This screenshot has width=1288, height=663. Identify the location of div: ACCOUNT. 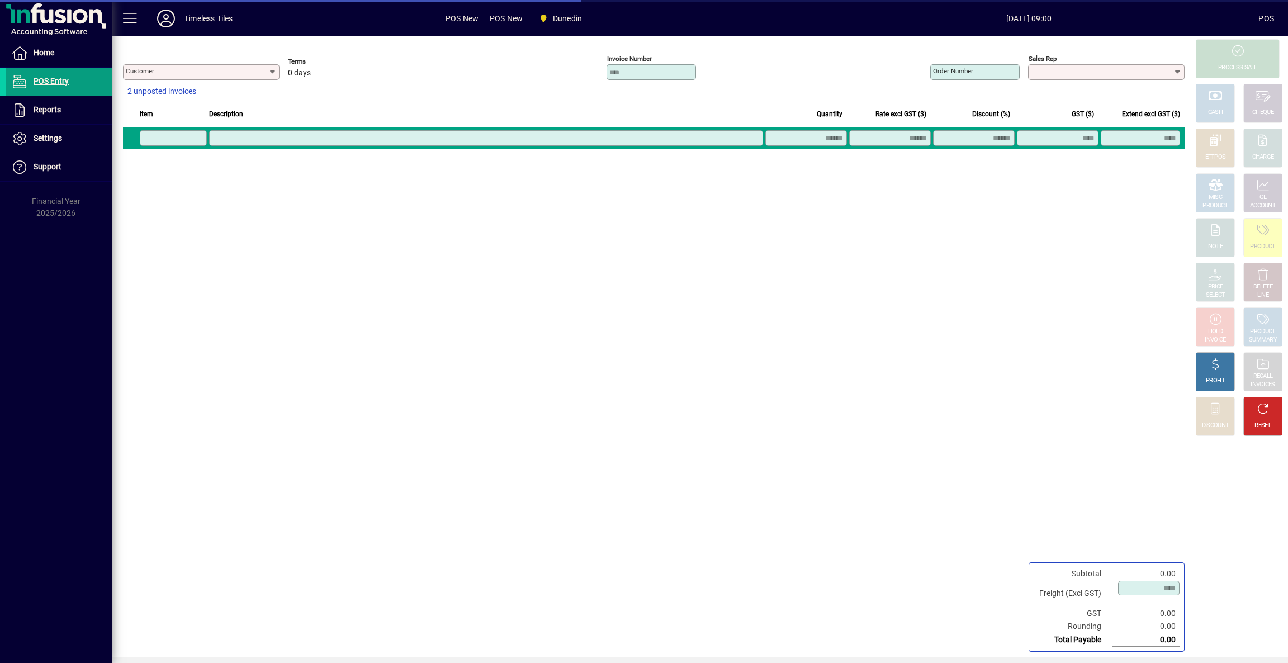
(1263, 206).